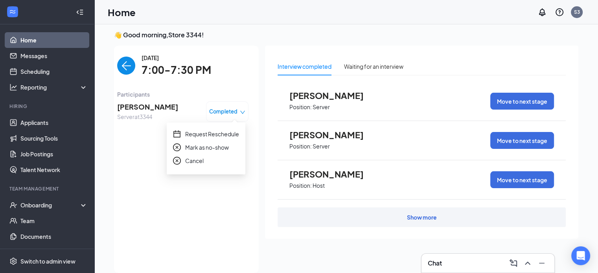 This screenshot has height=273, width=598. What do you see at coordinates (194, 161) in the screenshot?
I see `span: Cancel` at bounding box center [194, 161].